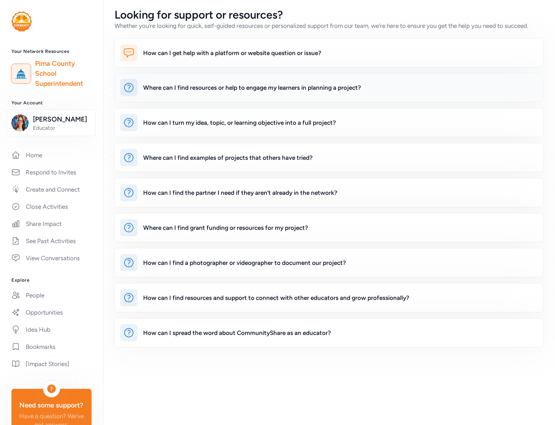  Describe the element at coordinates (252, 88) in the screenshot. I see `div: Where can I find resources or help to engage my learners in planning a project?` at that location.